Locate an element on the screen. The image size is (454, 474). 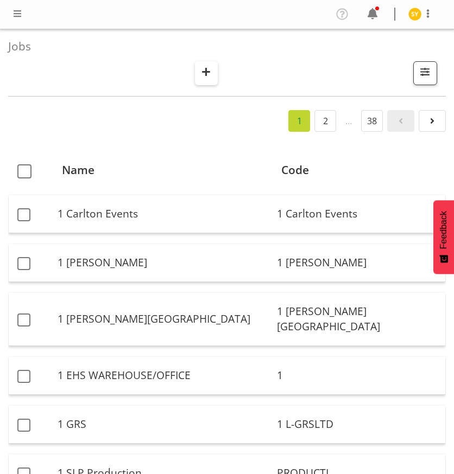
td: 1 GRS is located at coordinates (163, 425).